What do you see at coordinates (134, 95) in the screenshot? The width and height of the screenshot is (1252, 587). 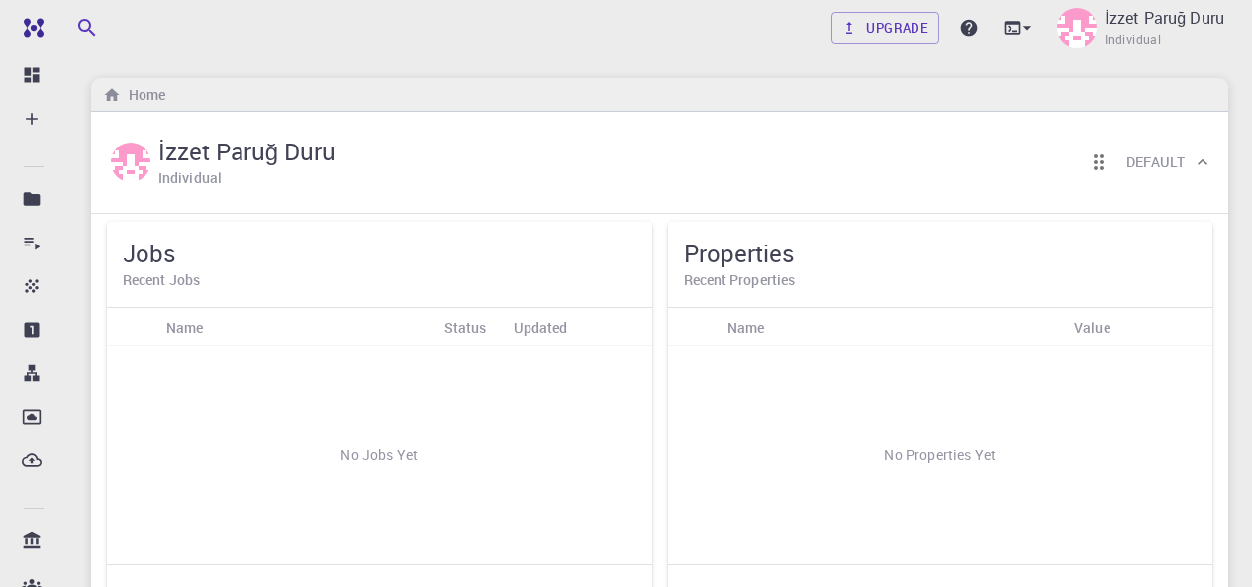 I see `nav: breadcrumb` at bounding box center [134, 95].